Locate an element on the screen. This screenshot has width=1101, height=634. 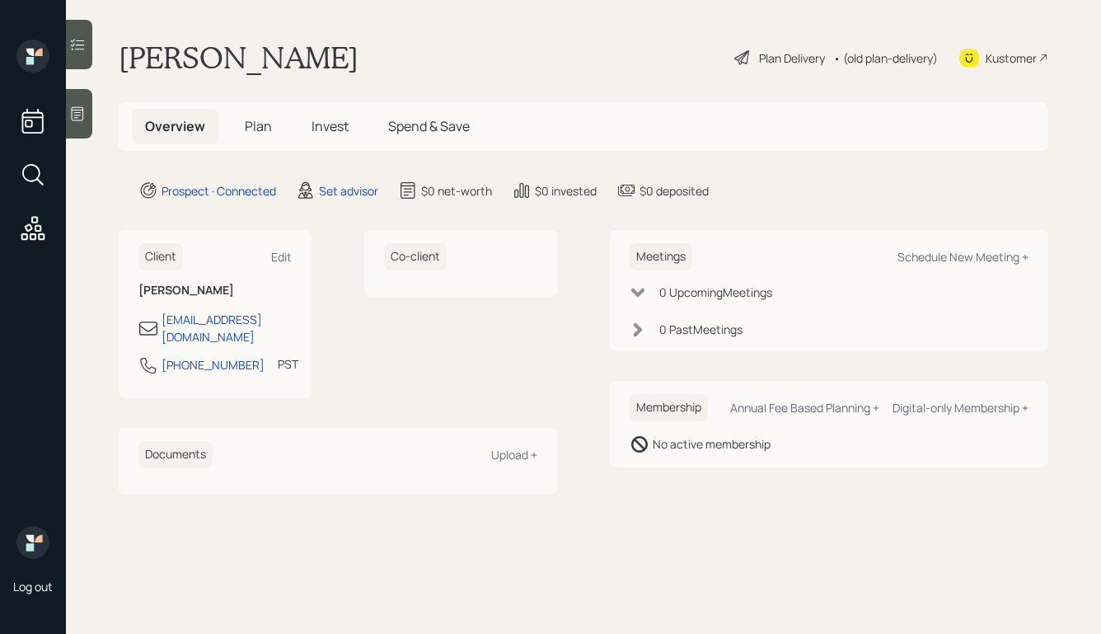
div: Kustomer is located at coordinates (1011, 58).